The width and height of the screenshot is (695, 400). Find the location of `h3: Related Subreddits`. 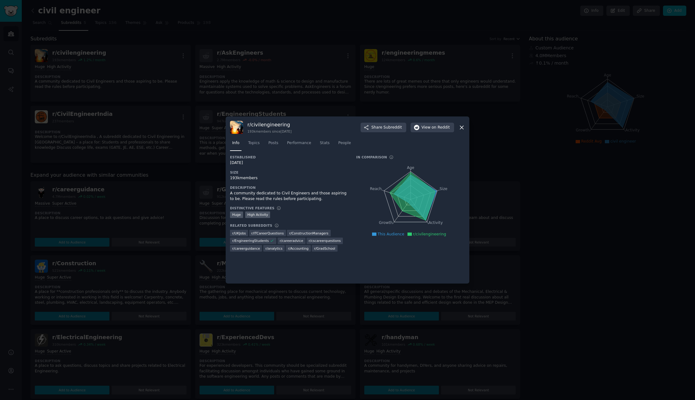

h3: Related Subreddits is located at coordinates (251, 226).